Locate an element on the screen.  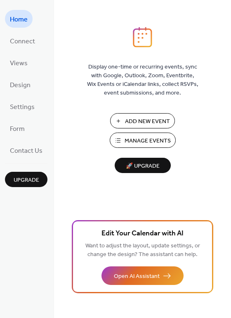
span: Upgrade is located at coordinates (26, 180).